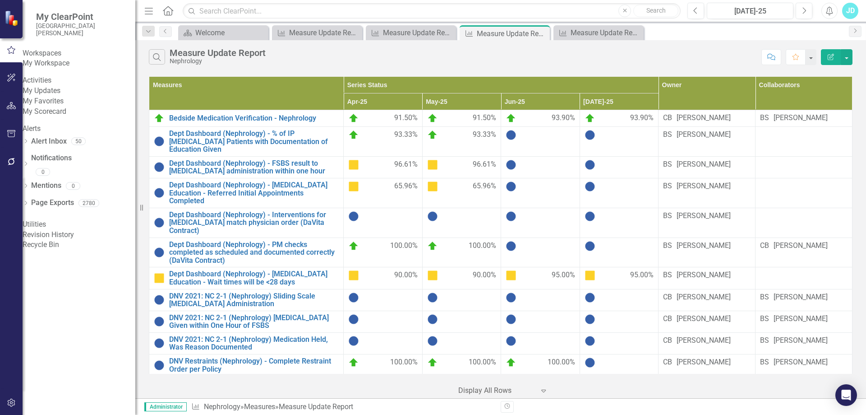  Describe the element at coordinates (52, 203) in the screenshot. I see `a: Page Exports` at that location.